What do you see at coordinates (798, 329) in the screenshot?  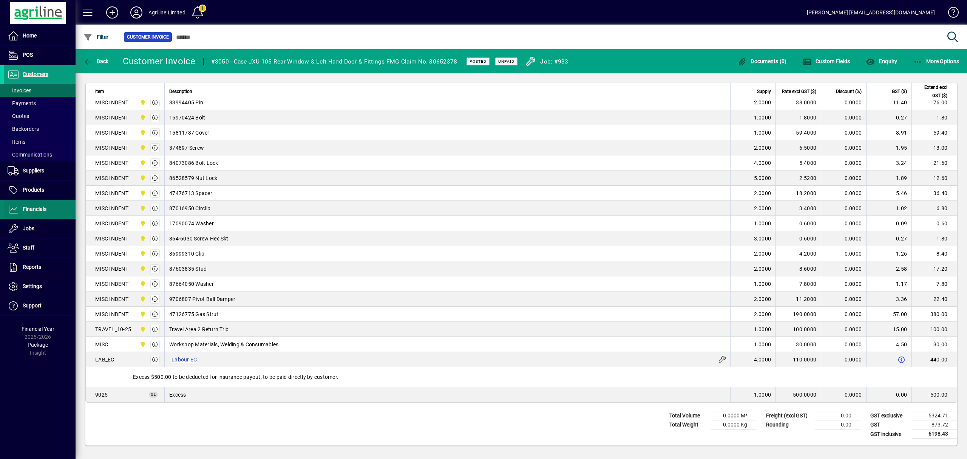 I see `div: 100.0000` at bounding box center [798, 329].